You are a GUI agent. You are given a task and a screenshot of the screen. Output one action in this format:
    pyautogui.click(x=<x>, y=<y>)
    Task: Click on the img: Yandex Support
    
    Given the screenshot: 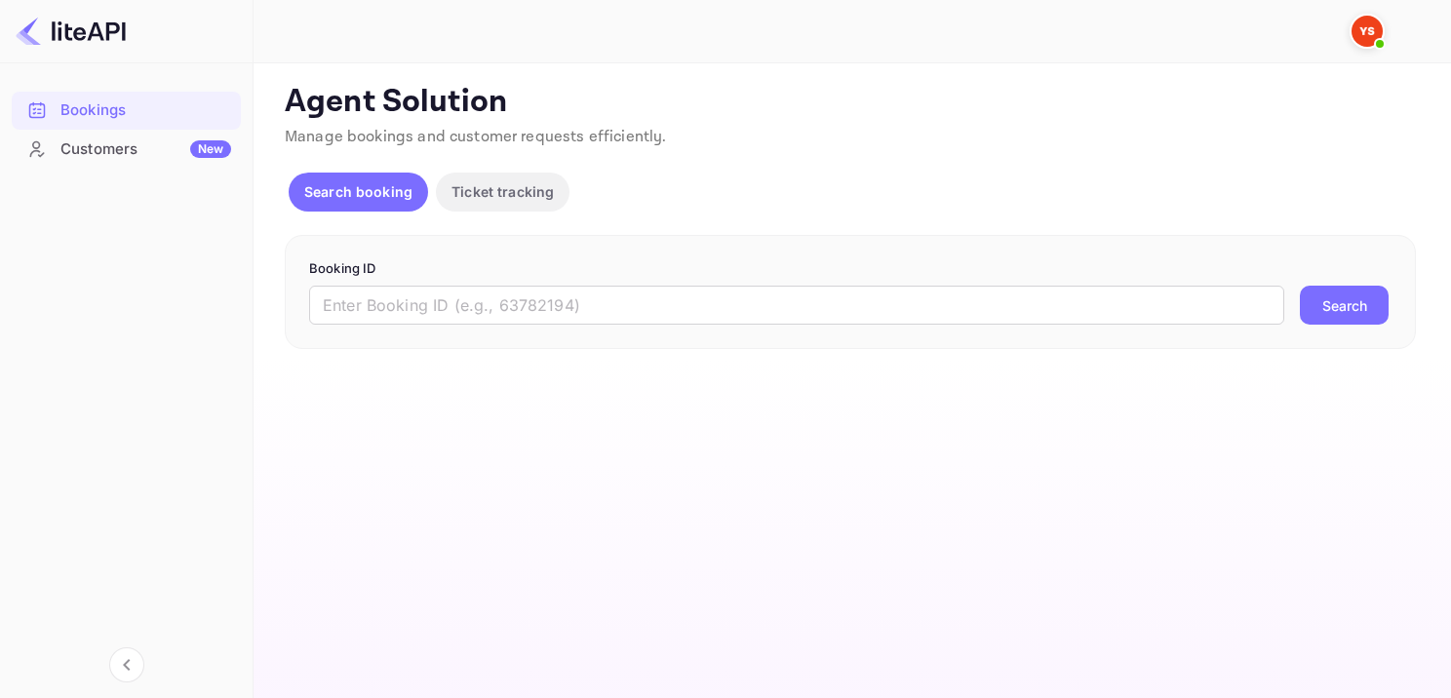 What is the action you would take?
    pyautogui.click(x=1367, y=31)
    